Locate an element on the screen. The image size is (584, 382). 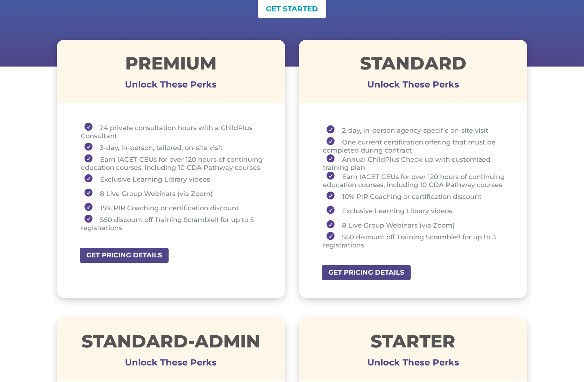
div: Chat Widget is located at coordinates (566, 364).